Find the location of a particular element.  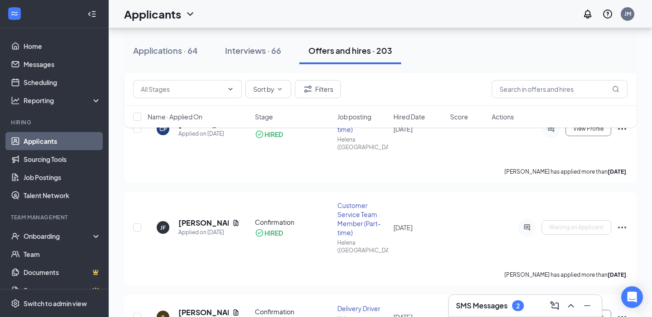

h3: SMS Messages is located at coordinates (482, 306).